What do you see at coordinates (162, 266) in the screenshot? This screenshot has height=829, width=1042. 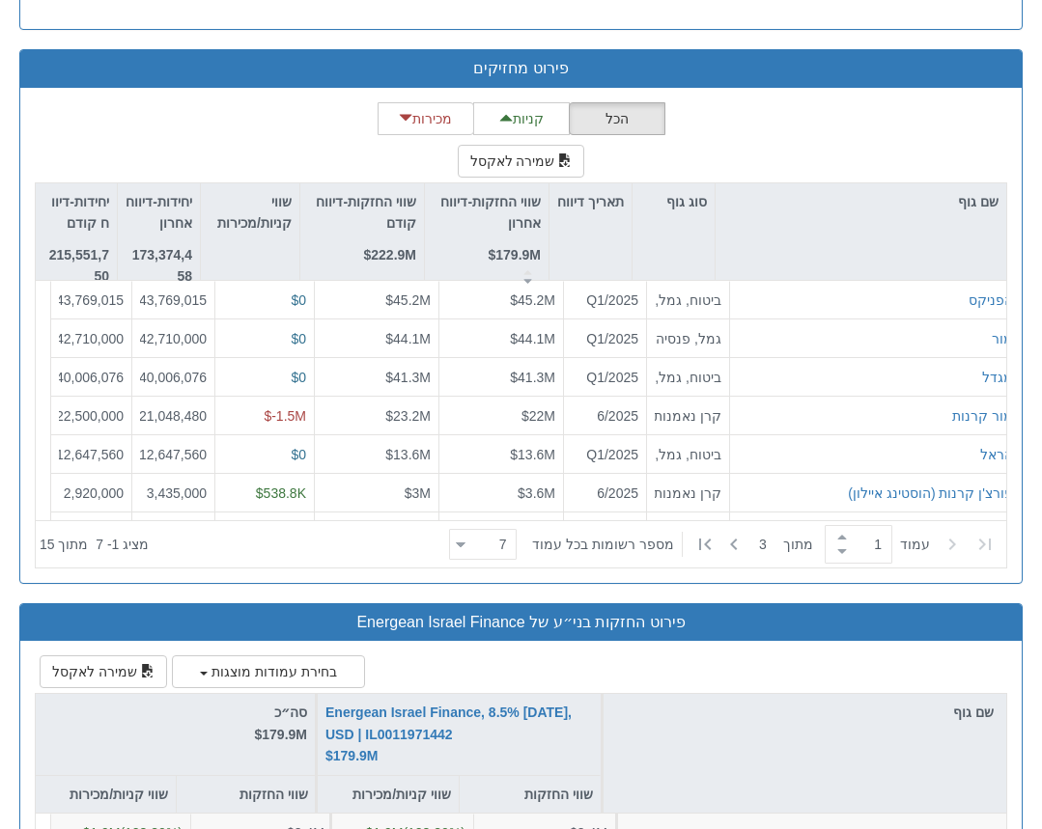 I see `strong: 173,374,458` at bounding box center [162, 266].